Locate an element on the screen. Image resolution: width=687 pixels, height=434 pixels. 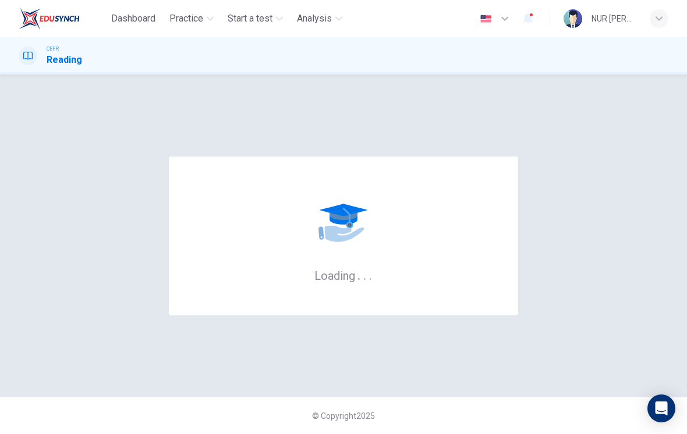
button: Dashboard is located at coordinates (133, 19).